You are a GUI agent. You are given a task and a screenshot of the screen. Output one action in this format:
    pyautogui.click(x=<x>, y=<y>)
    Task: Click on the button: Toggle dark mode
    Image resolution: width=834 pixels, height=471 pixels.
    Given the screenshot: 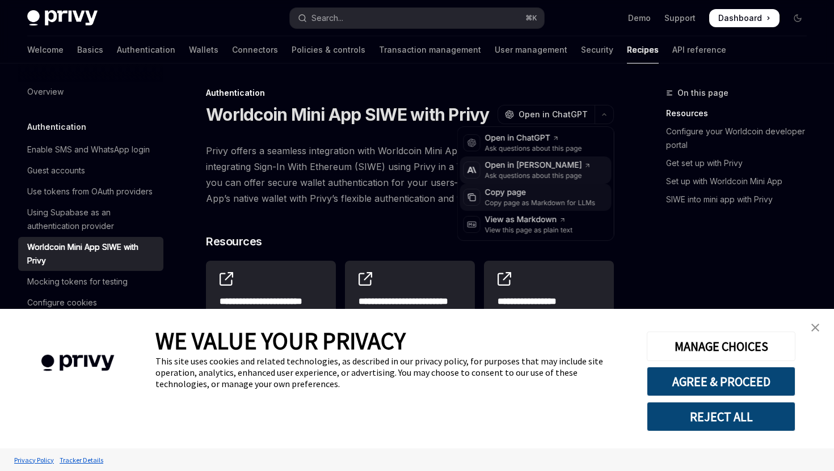 What is the action you would take?
    pyautogui.click(x=797, y=18)
    